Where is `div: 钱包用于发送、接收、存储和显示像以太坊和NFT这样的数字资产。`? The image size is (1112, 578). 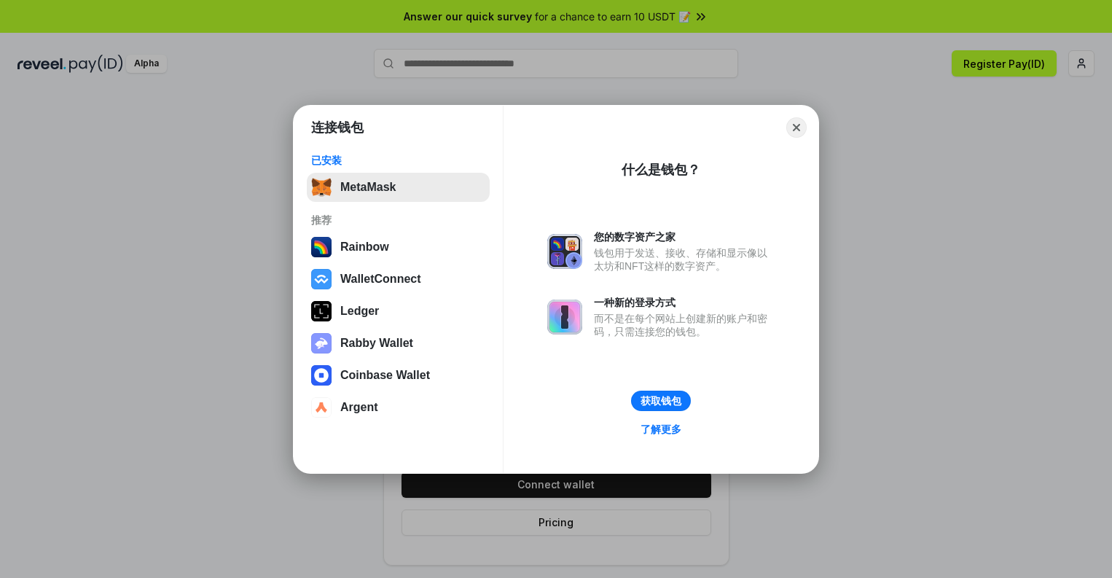
div: 钱包用于发送、接收、存储和显示像以太坊和NFT这样的数字资产。 is located at coordinates (684, 259).